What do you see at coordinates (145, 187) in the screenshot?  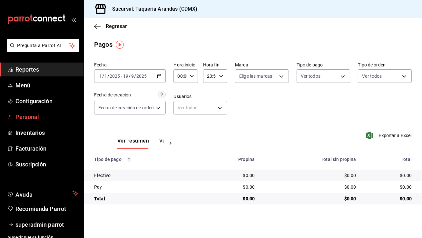 I see `div: Pay` at bounding box center [145, 187].